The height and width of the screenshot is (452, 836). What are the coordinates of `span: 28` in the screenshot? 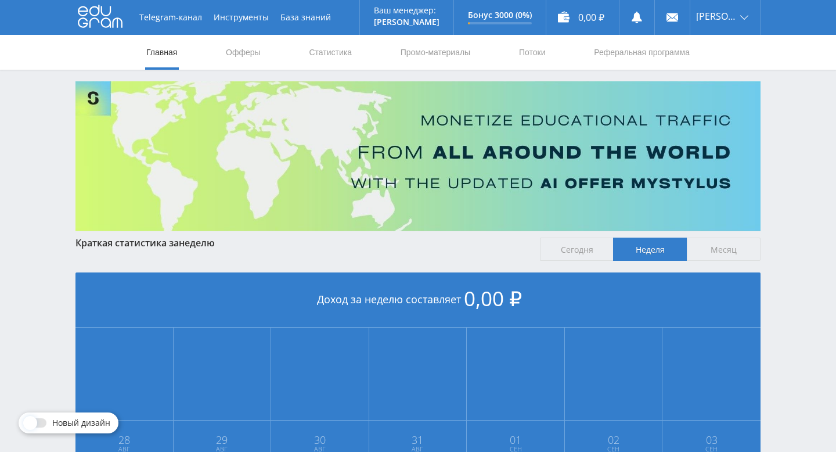 It's located at (124, 439).